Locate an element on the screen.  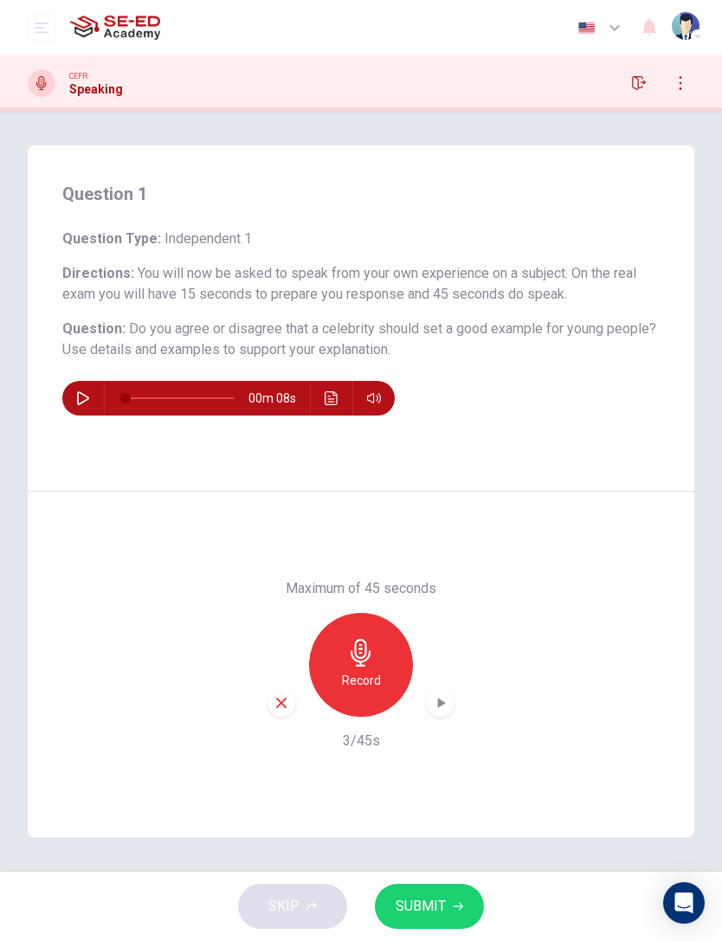
button: Click to see the audio transcription is located at coordinates (332, 398).